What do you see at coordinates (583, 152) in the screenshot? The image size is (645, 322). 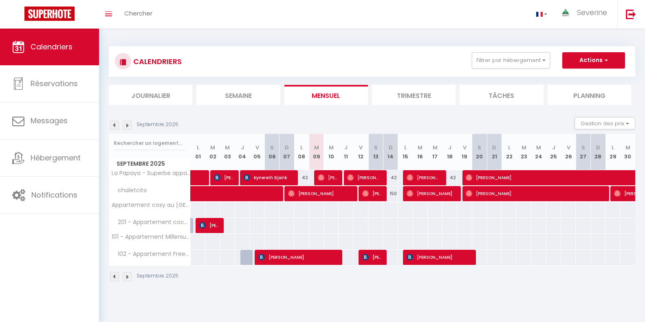 I see `th: 27` at bounding box center [583, 152].